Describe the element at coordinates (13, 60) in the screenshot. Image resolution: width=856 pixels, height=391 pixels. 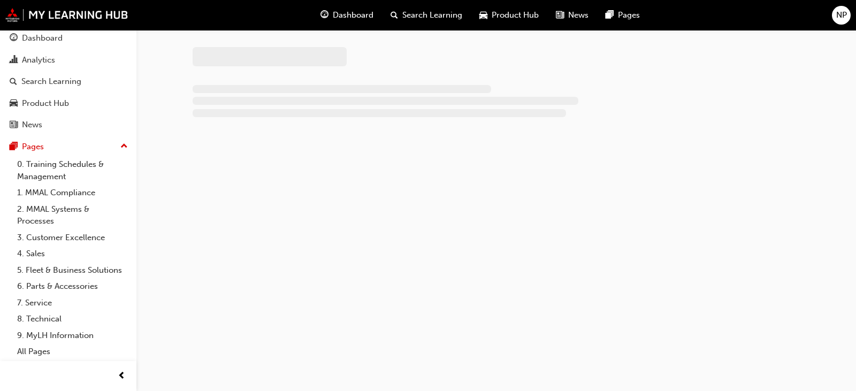
I see `span: chart-icon` at that location.